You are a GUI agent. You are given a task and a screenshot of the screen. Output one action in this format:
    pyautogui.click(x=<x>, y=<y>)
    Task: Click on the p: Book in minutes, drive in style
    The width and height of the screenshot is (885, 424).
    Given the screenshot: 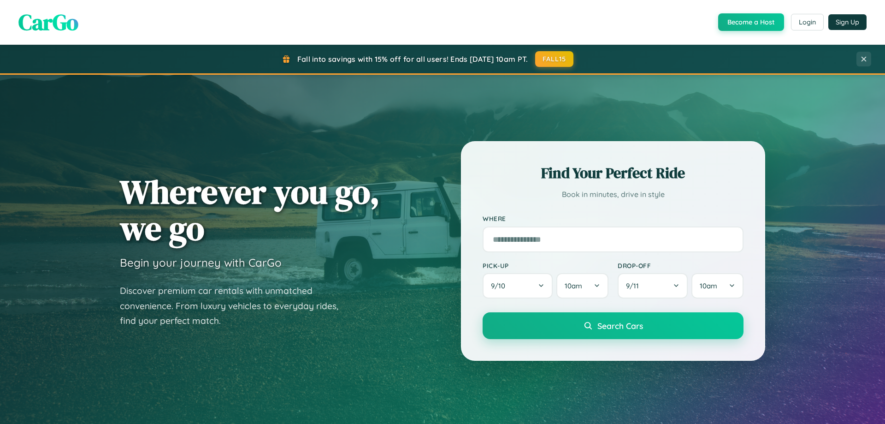 What is the action you would take?
    pyautogui.click(x=613, y=194)
    